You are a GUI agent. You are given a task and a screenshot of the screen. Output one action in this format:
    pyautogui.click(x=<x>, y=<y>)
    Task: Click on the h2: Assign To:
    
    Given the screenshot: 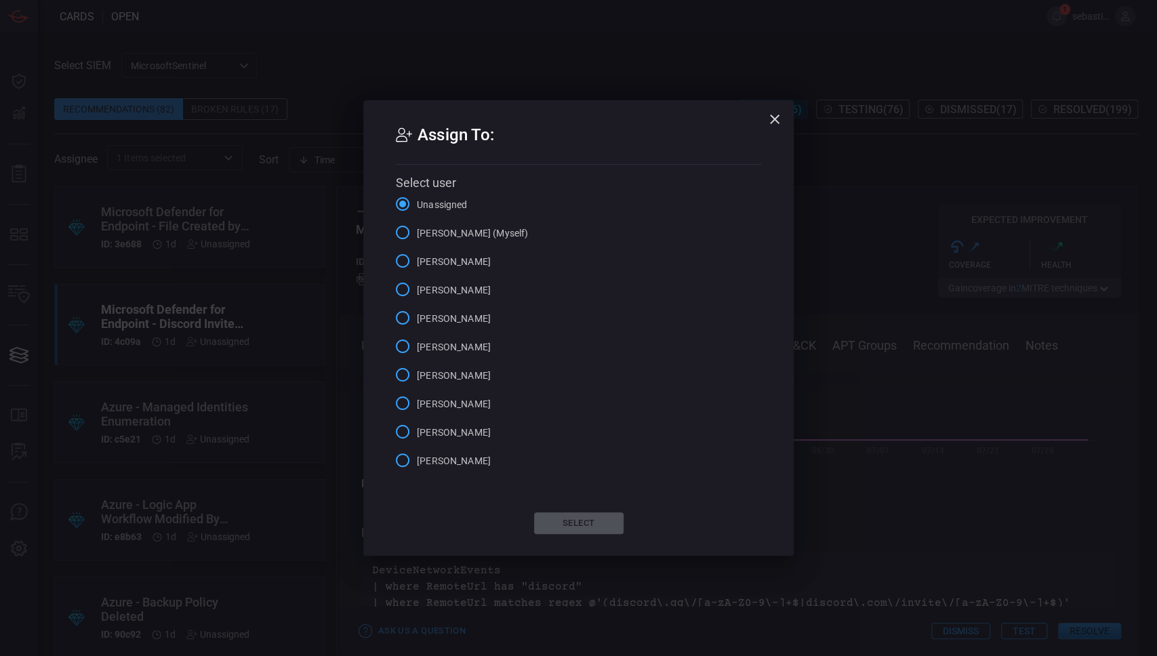 What is the action you would take?
    pyautogui.click(x=578, y=143)
    